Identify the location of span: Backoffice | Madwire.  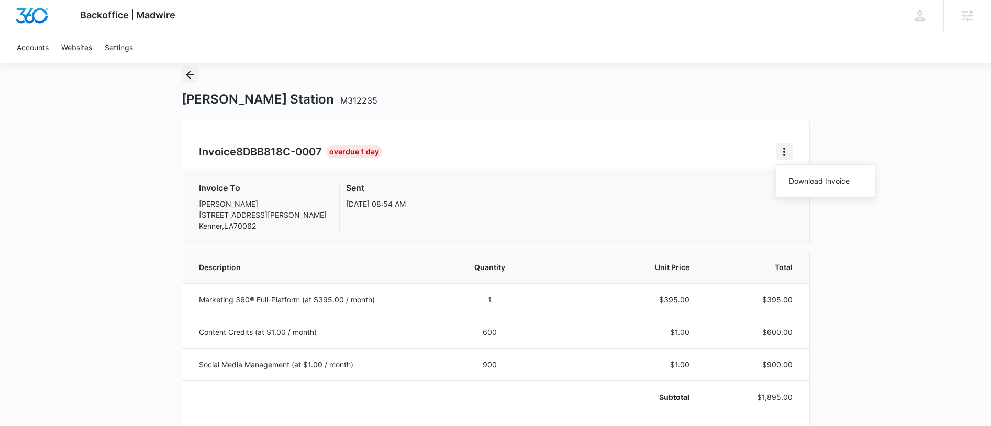
(128, 15).